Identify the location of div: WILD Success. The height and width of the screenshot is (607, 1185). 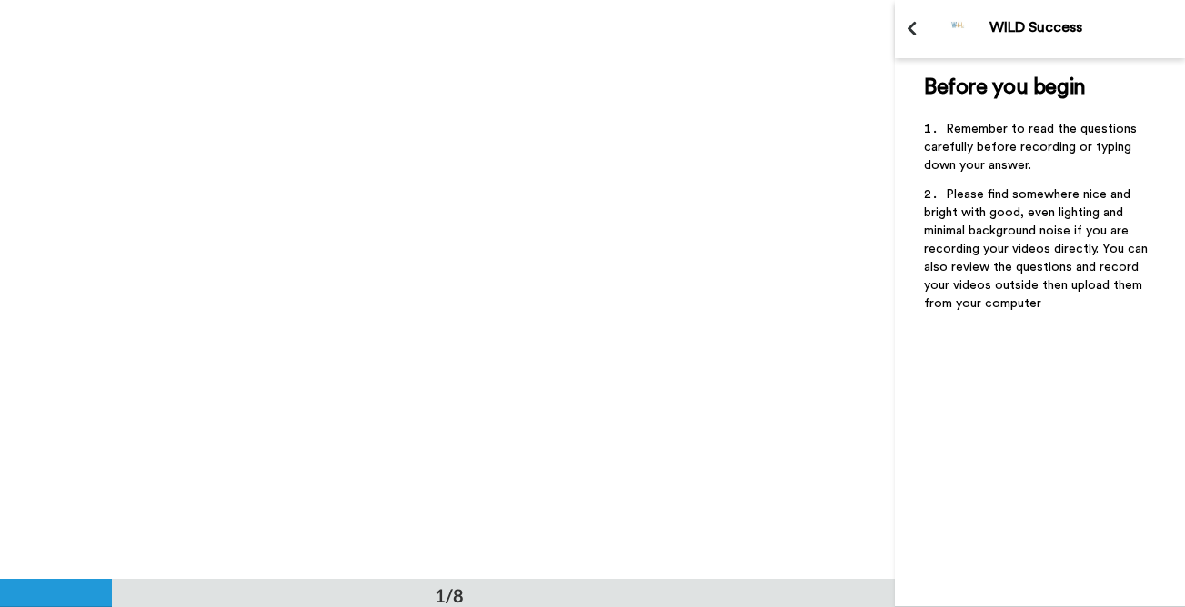
(1086, 27).